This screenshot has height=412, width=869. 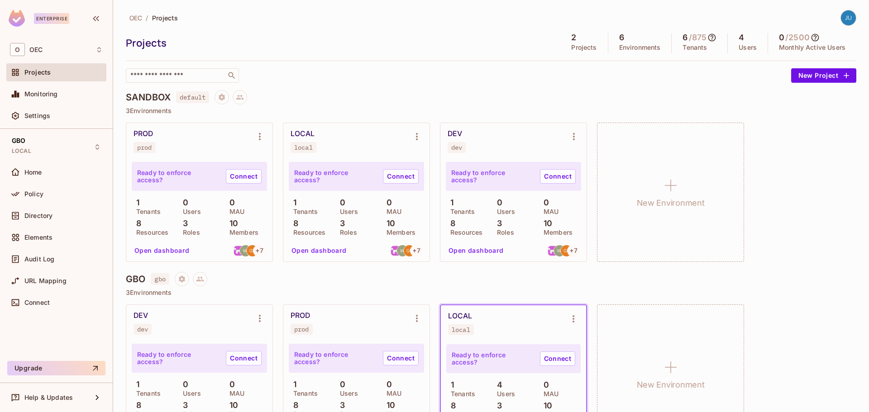 I want to click on h4: SANDBOX, so click(x=148, y=97).